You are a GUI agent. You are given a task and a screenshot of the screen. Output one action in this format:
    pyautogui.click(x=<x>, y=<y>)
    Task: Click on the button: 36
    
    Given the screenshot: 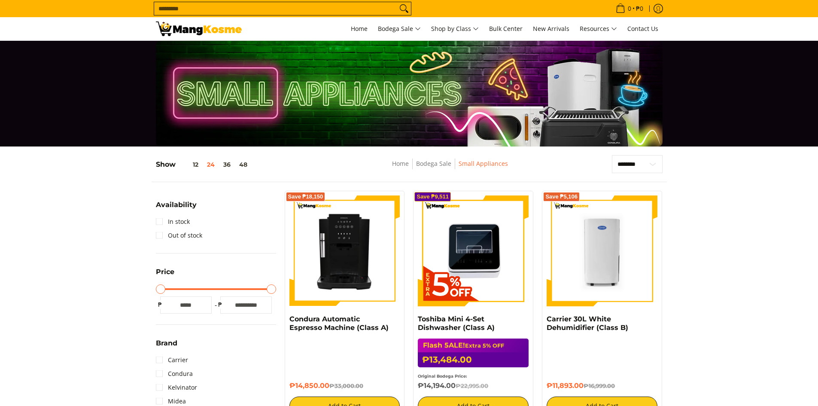 What is the action you would take?
    pyautogui.click(x=227, y=165)
    